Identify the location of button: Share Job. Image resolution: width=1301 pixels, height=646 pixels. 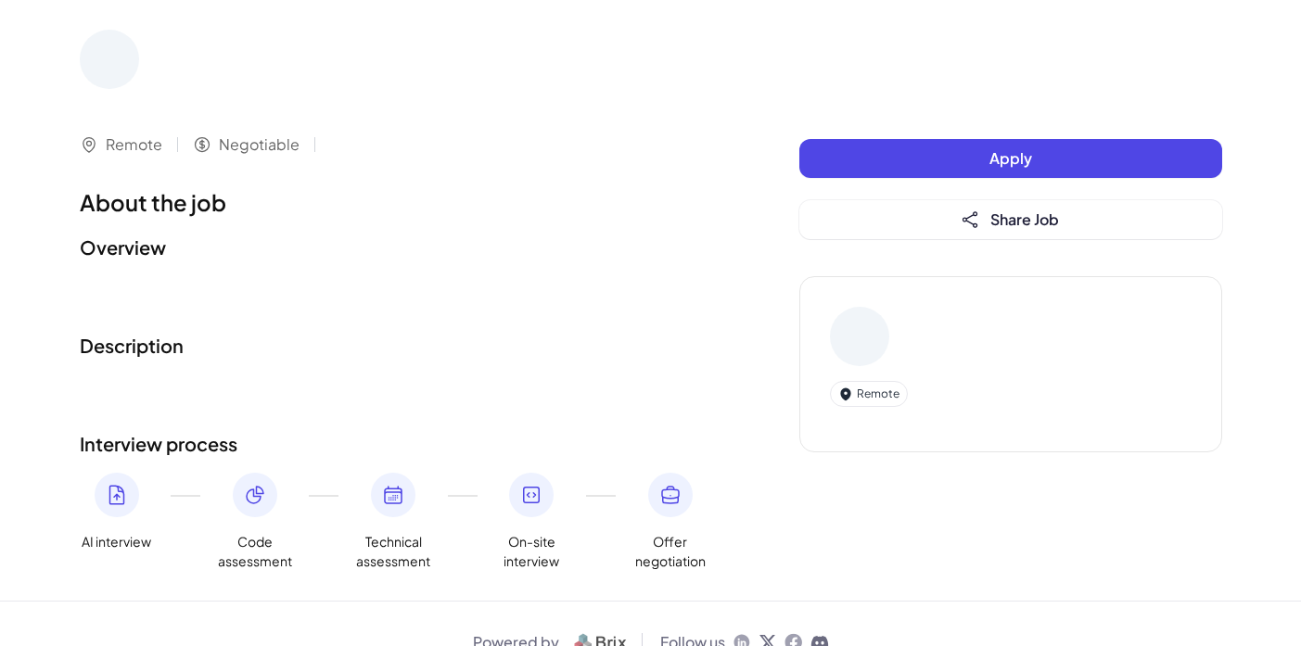
(1011, 220).